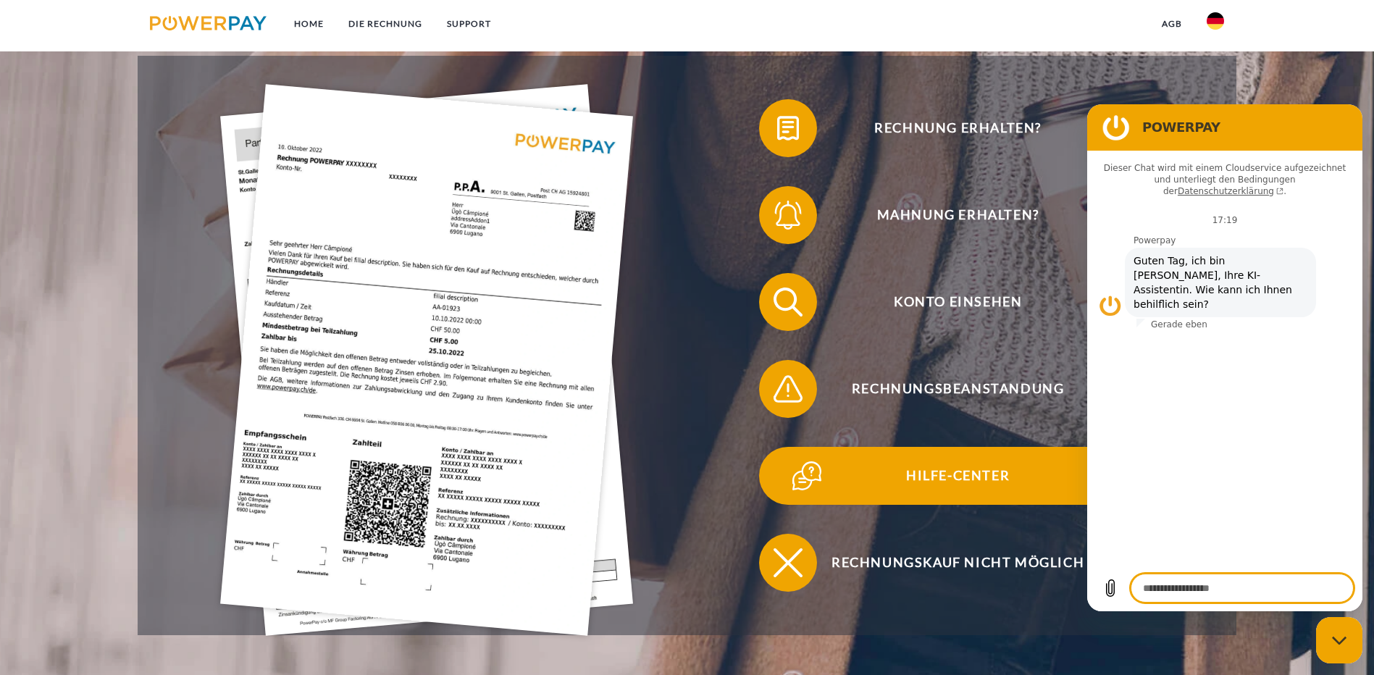 Image resolution: width=1374 pixels, height=675 pixels. Describe the element at coordinates (948, 128) in the screenshot. I see `button: Rechnung erhalten?` at that location.